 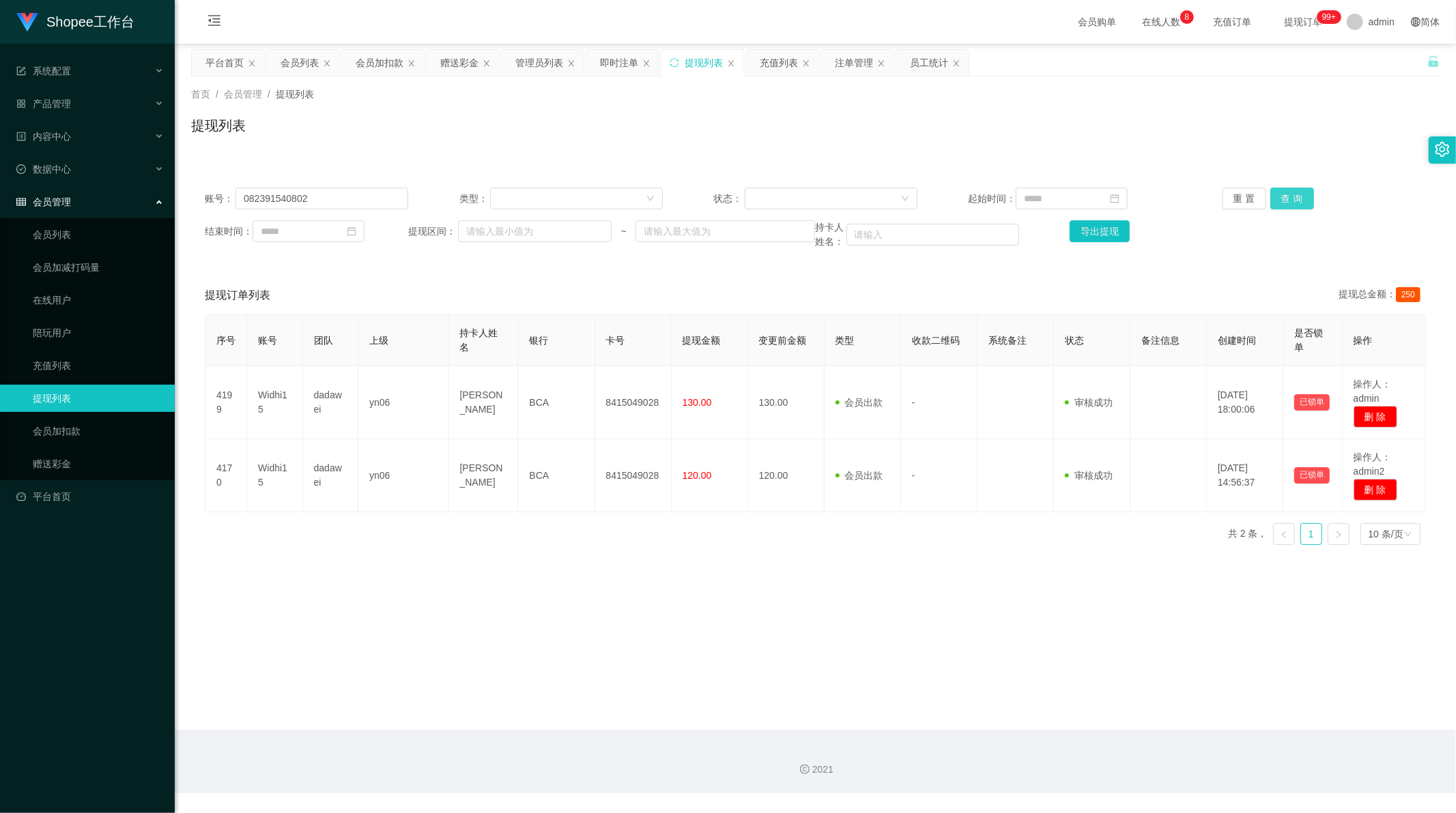 What do you see at coordinates (704, 63) in the screenshot?
I see `div: 提现列表` at bounding box center [704, 63].